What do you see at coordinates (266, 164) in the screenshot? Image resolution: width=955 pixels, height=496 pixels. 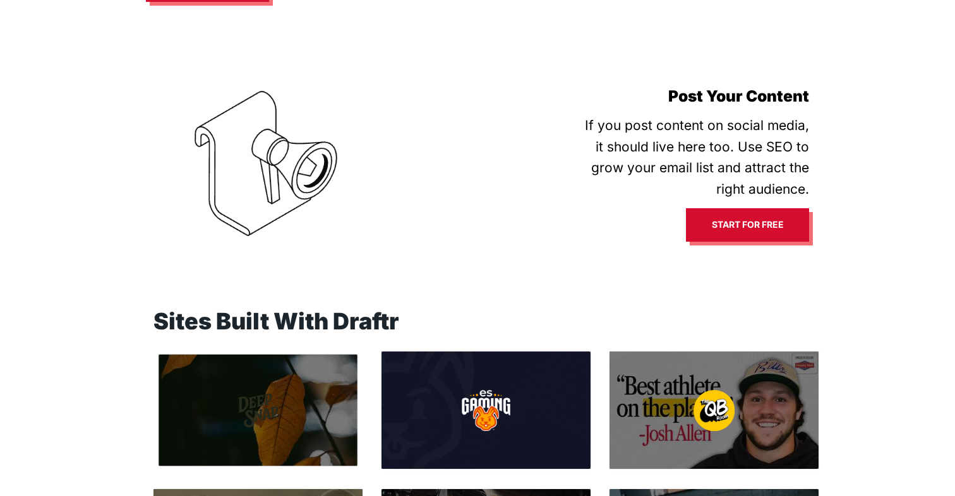 I see `img: publication-image.gif` at bounding box center [266, 164].